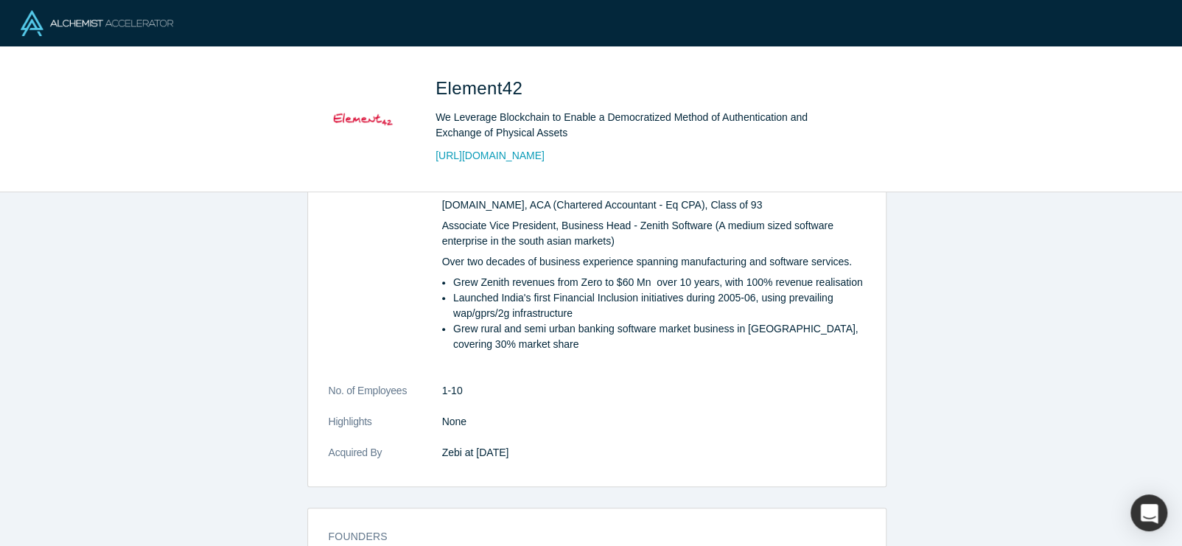 Image resolution: width=1182 pixels, height=546 pixels. I want to click on p: Launched India's first Financial Inclusion initiatives during 2005-06, using prevailing wap/gprs/..., so click(659, 306).